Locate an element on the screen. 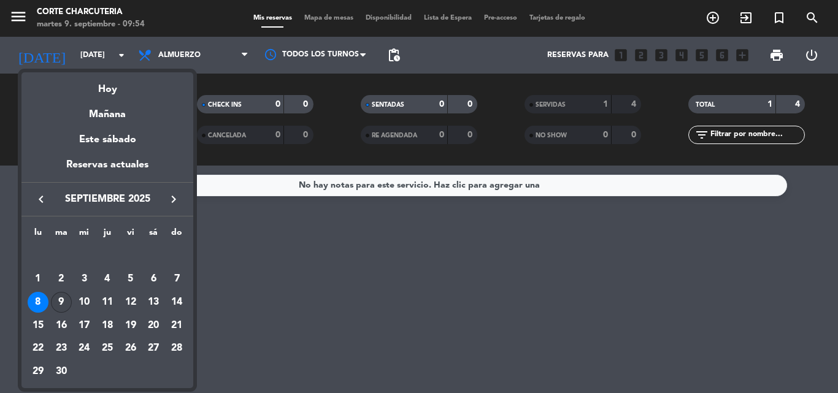 This screenshot has height=393, width=838. div: 28 is located at coordinates (177, 349).